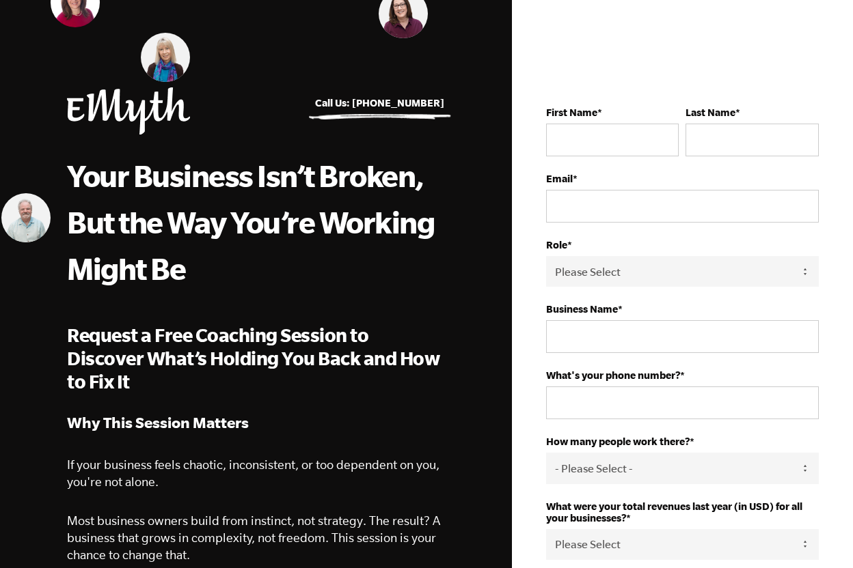  I want to click on strong: Business Name, so click(581, 309).